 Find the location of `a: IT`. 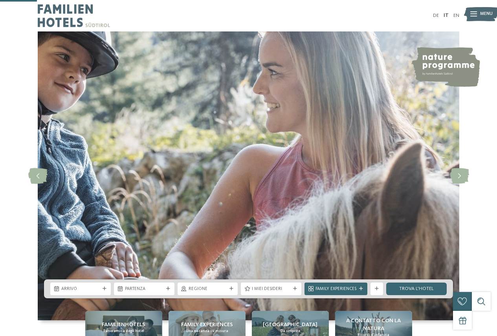

a: IT is located at coordinates (446, 15).